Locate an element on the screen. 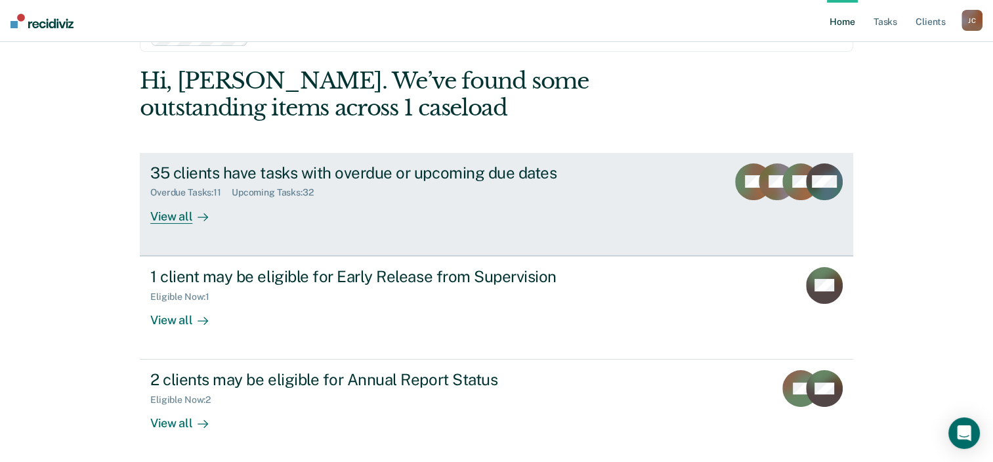  div: 1 client may be eligible for Early Release from Supervision is located at coordinates (381, 276).